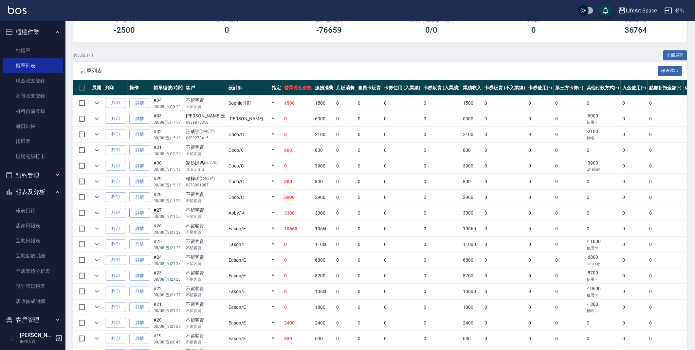 The width and height of the screenshot is (695, 350). What do you see at coordinates (324, 244) in the screenshot?
I see `td: 11000` at bounding box center [324, 244].